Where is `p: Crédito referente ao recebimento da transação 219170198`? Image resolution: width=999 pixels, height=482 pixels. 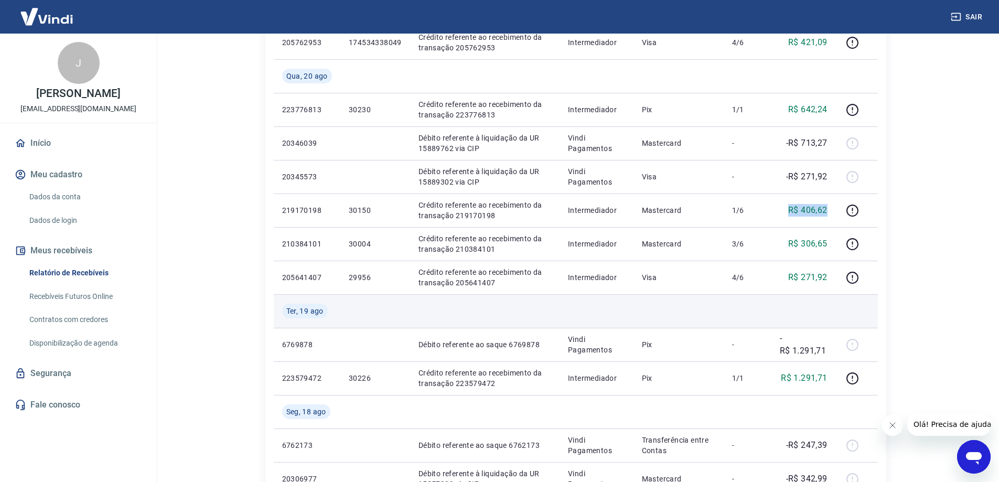
p: Crédito referente ao recebimento da transação 219170198 is located at coordinates (485, 210).